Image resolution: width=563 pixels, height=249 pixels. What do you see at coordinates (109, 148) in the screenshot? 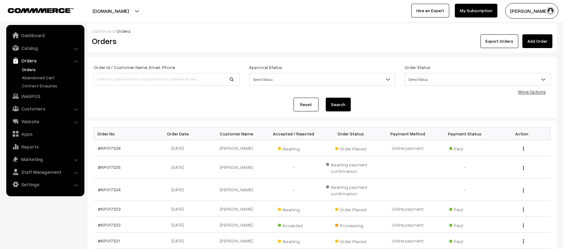
I see `a: #KP017326` at bounding box center [109, 148].